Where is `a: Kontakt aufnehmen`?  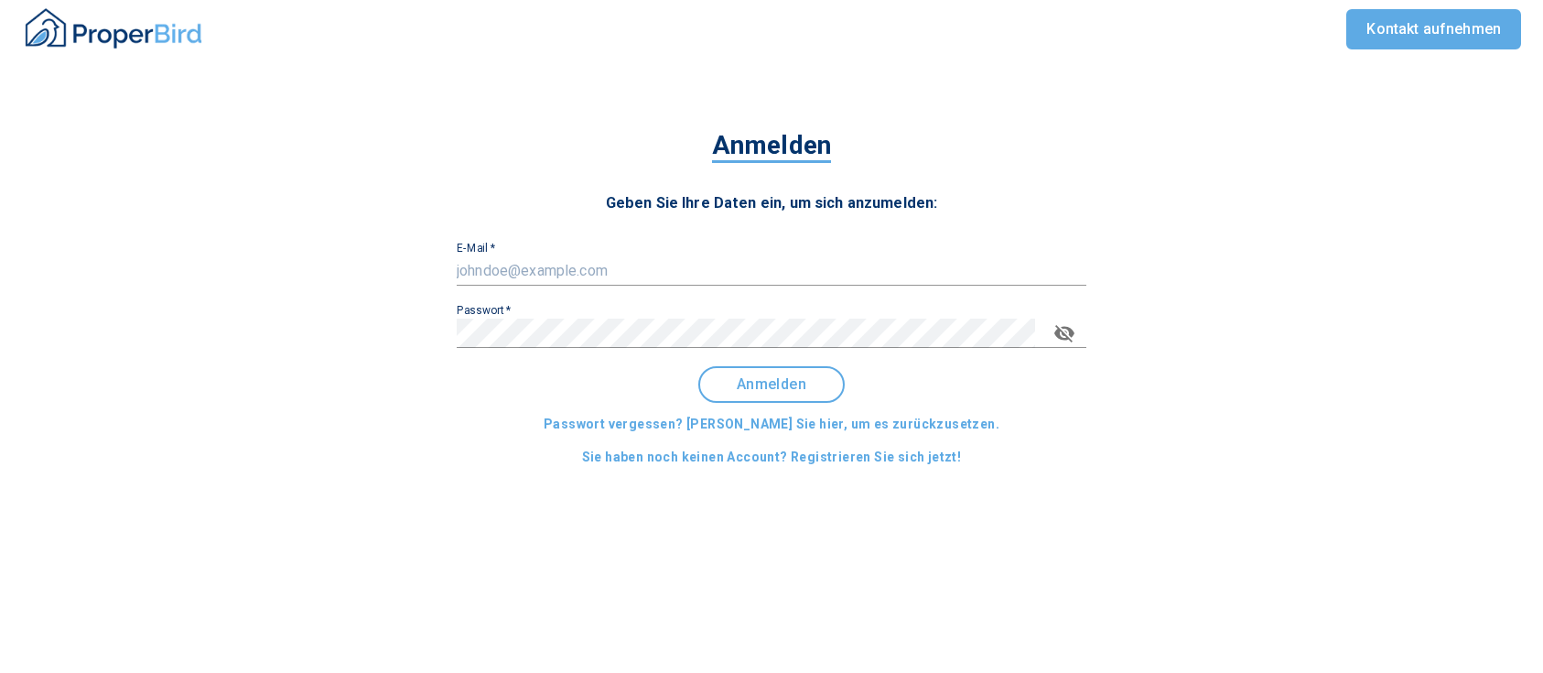 a: Kontakt aufnehmen is located at coordinates (1433, 29).